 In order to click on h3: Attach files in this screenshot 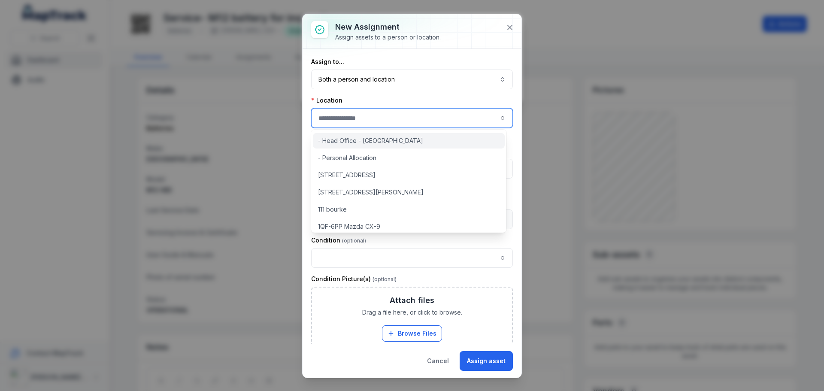, I will do `click(412, 300)`.